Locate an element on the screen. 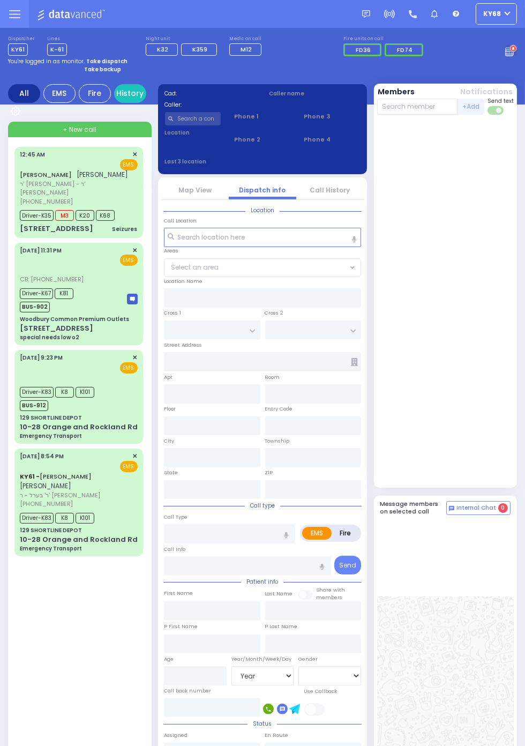  button: Internal Chat 0 is located at coordinates (479, 508).